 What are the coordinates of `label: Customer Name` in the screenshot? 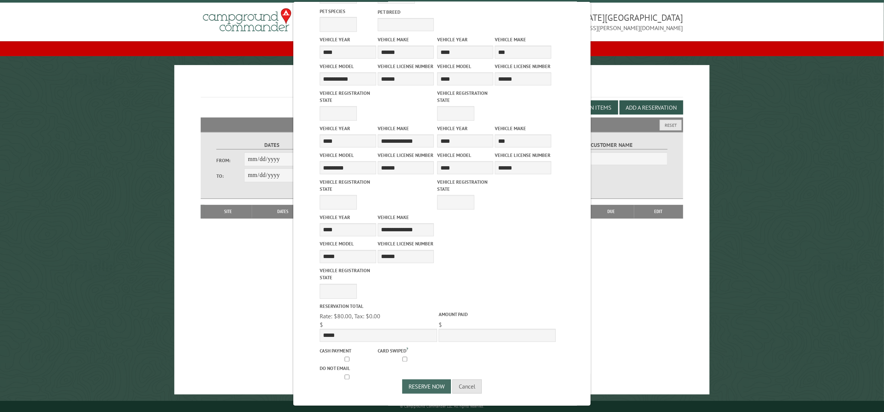 It's located at (612, 145).